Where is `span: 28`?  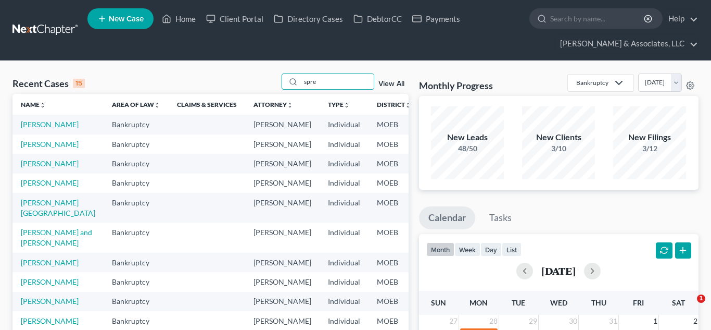
span: 28 is located at coordinates (494, 321).